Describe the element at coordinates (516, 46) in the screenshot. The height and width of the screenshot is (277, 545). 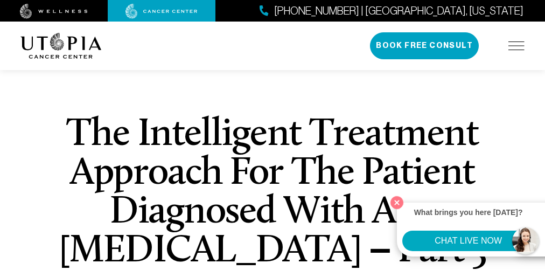
I see `img: icon-hamburger` at that location.